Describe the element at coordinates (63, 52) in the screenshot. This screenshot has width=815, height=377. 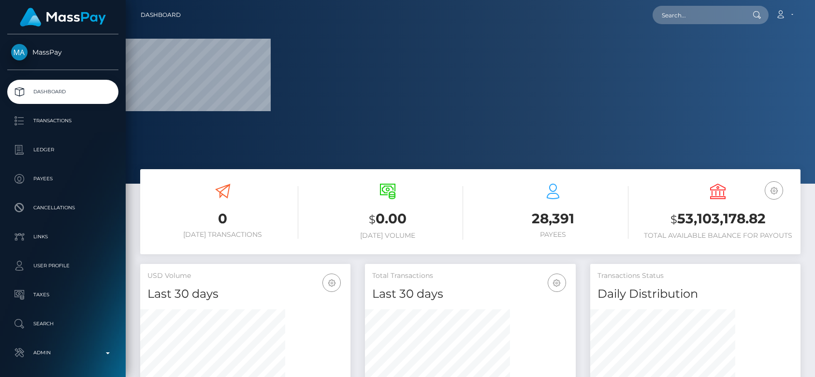
I see `span: MassPay` at that location.